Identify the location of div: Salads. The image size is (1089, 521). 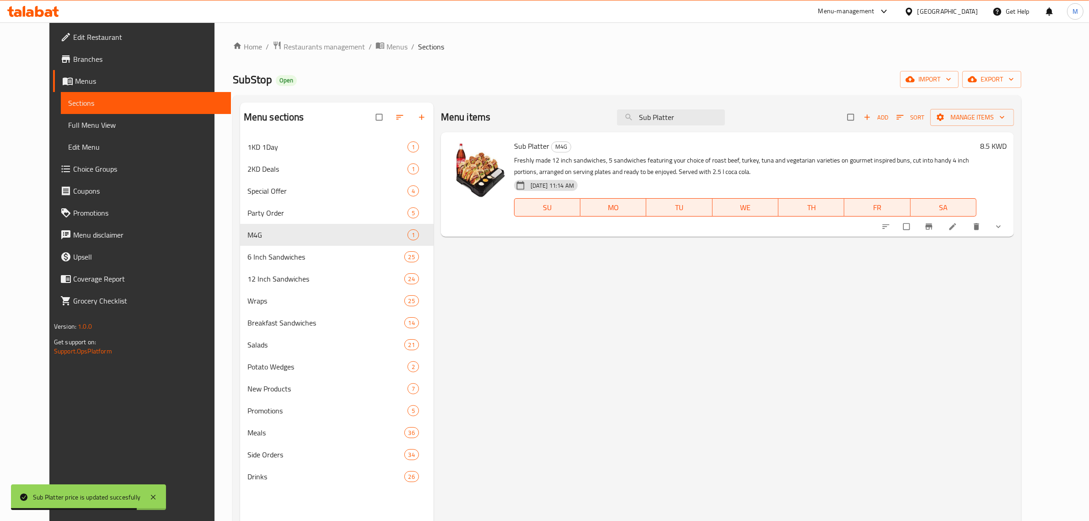
(326, 344).